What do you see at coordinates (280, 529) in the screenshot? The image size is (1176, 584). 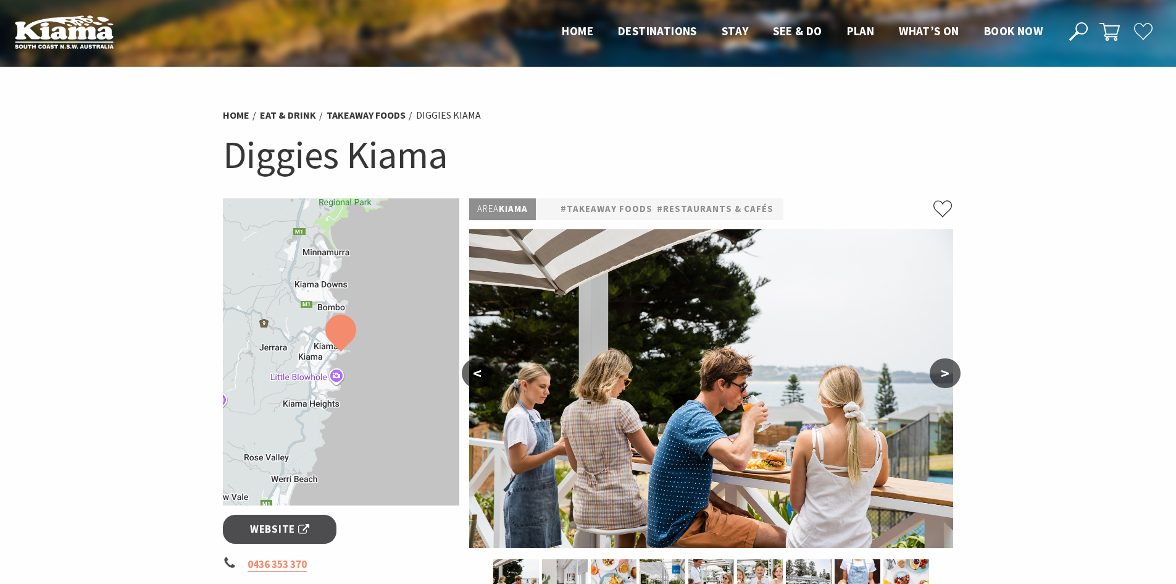 I see `span: Website` at bounding box center [280, 529].